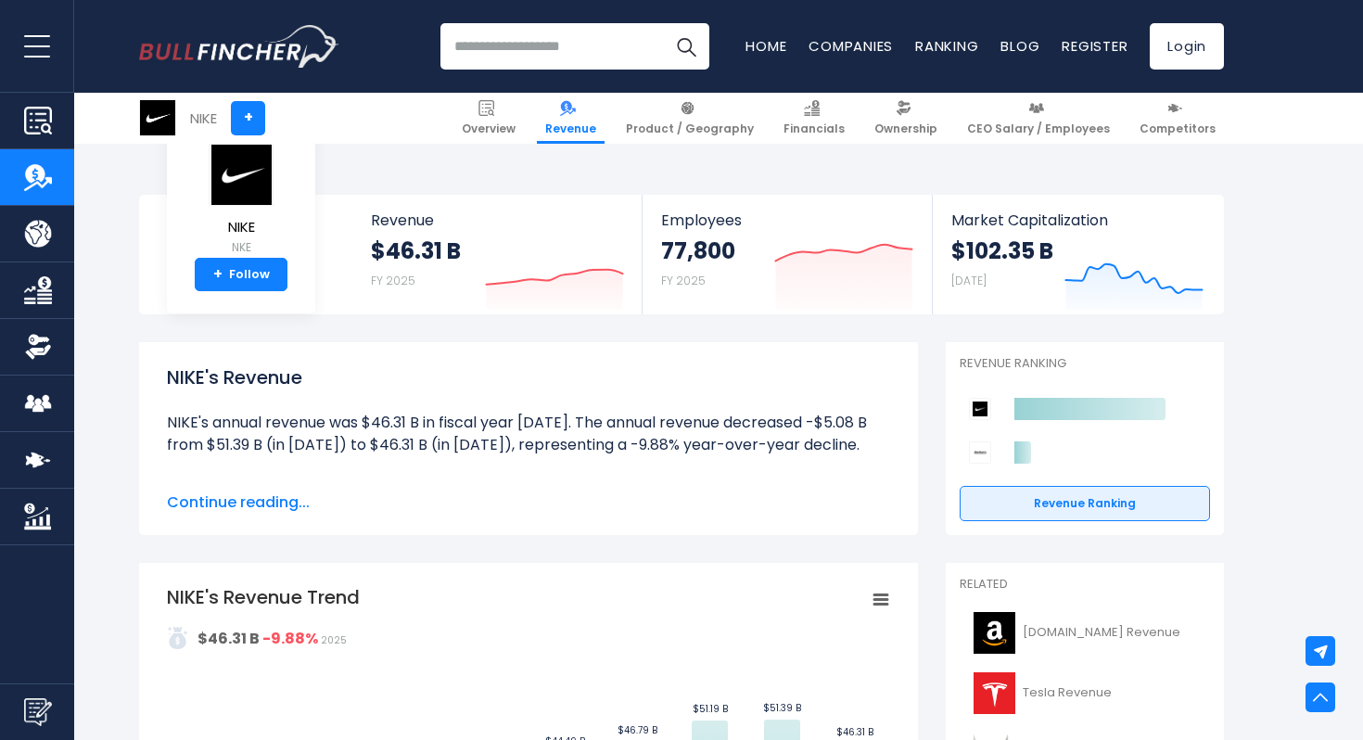  I want to click on img: TSLA logo, so click(994, 693).